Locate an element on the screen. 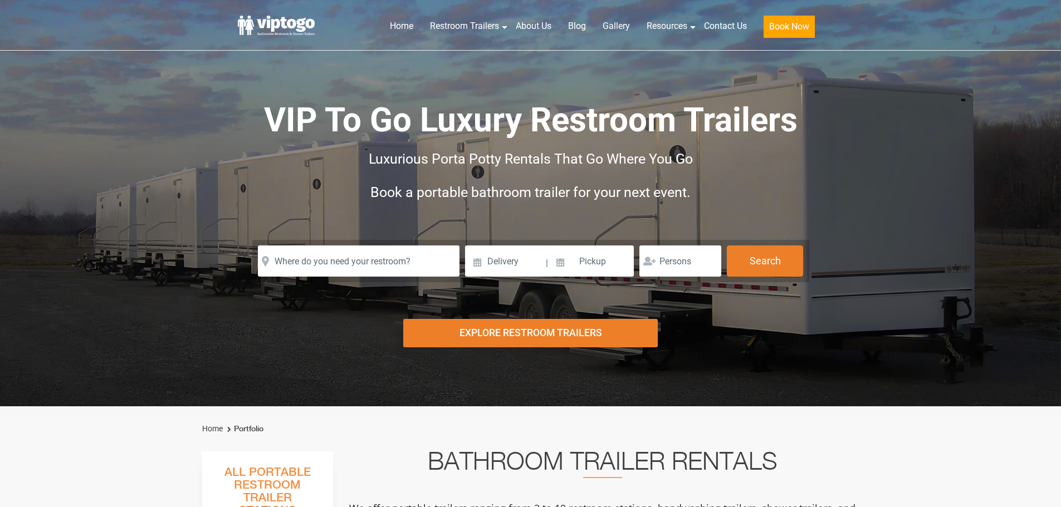 This screenshot has width=1061, height=507. span: Book a portable bathroom trailer for your next event. is located at coordinates (530, 192).